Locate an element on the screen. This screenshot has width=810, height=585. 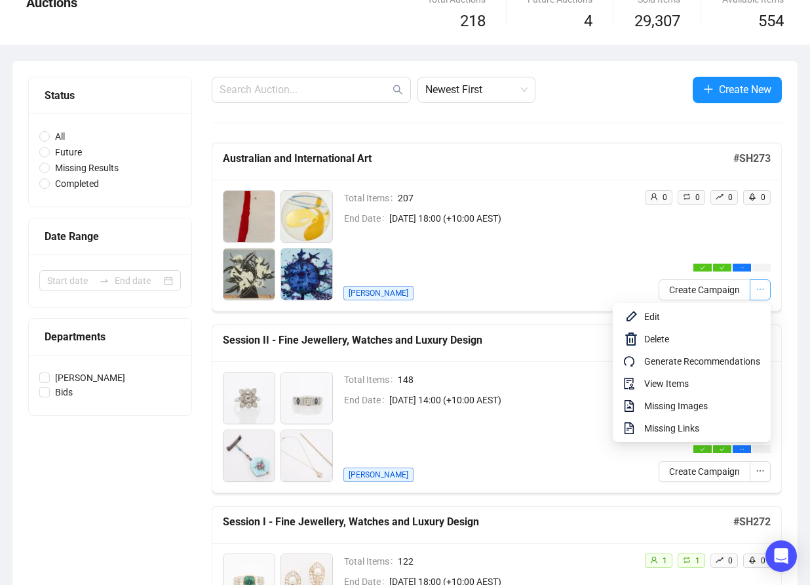
input: Start date is located at coordinates (70, 281).